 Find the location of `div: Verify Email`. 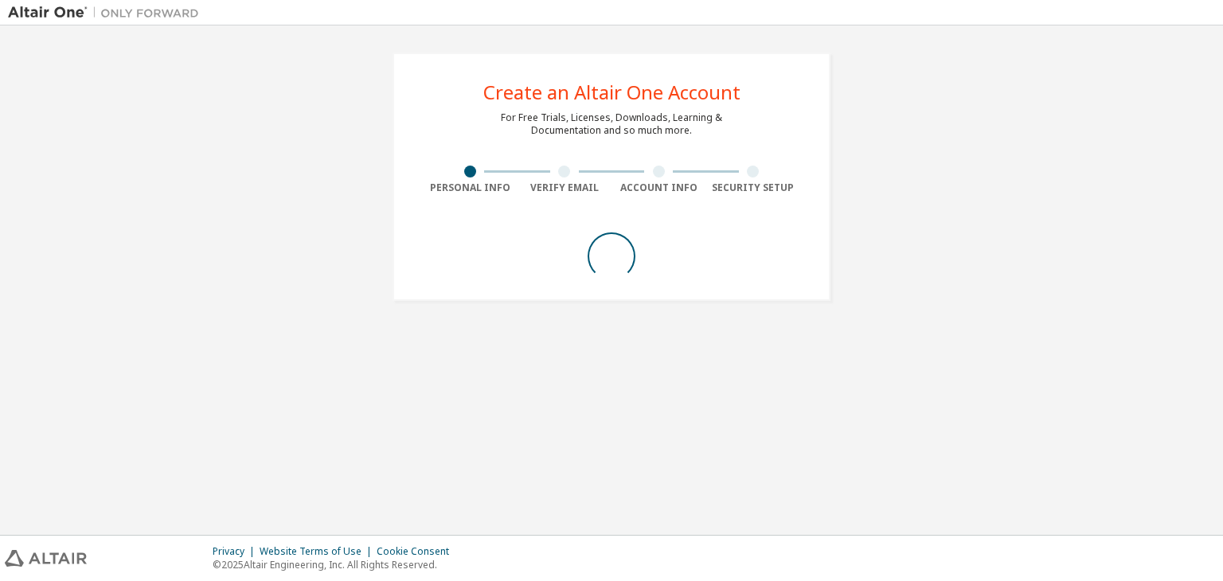

div: Verify Email is located at coordinates (565, 188).